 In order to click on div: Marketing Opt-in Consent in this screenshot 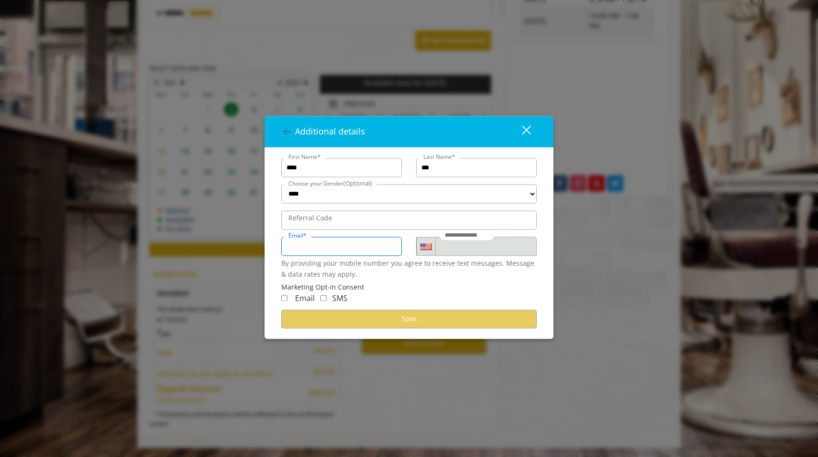, I will do `click(409, 287)`.